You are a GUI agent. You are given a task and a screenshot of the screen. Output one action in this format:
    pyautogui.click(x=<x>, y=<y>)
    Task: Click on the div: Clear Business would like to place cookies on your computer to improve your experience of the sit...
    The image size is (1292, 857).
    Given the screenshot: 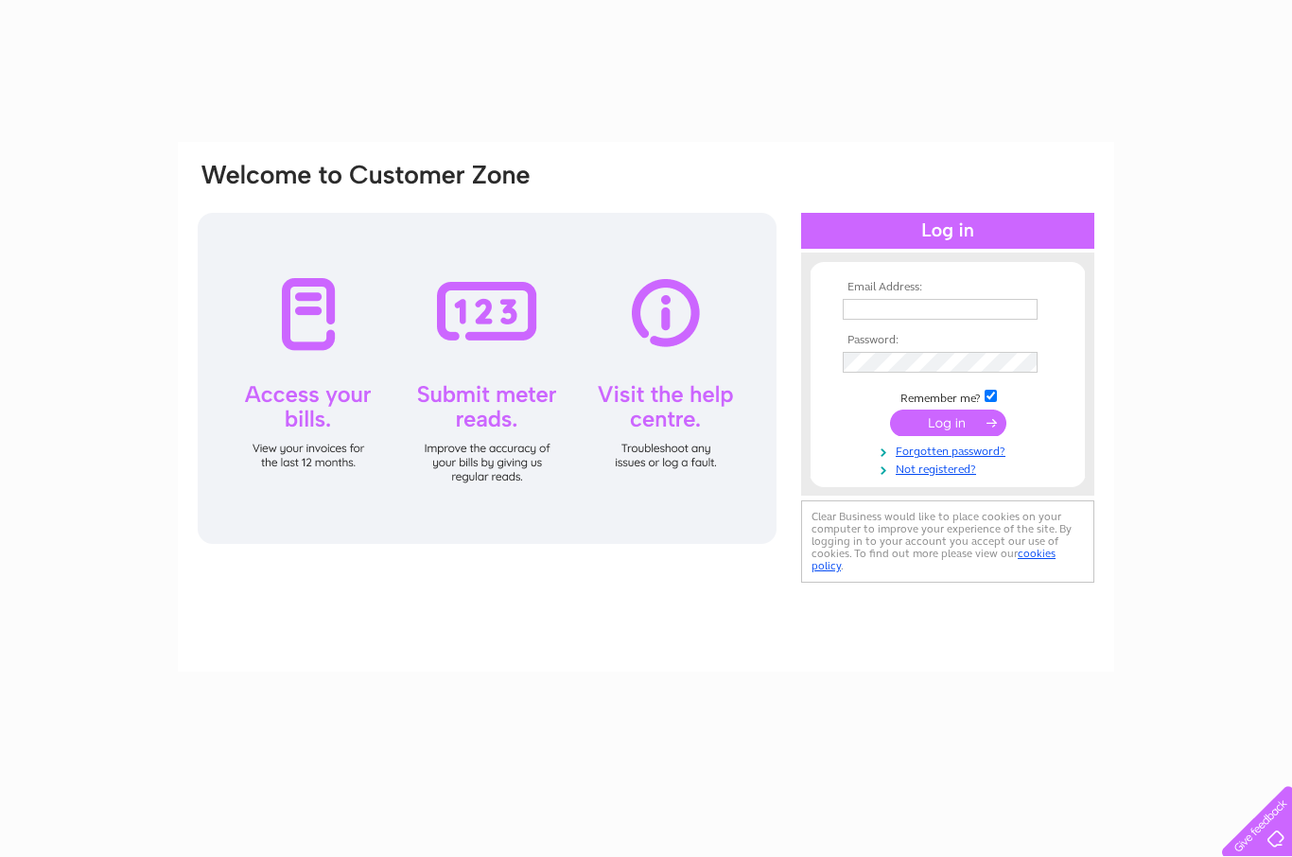 What is the action you would take?
    pyautogui.click(x=947, y=541)
    